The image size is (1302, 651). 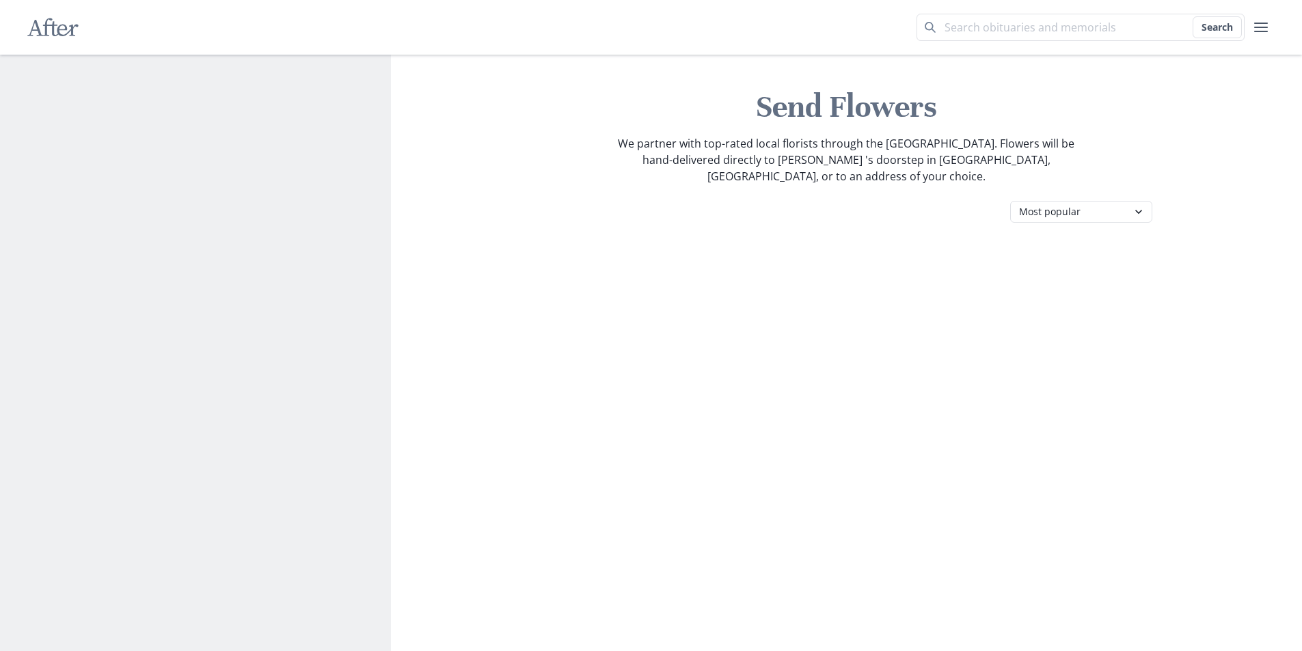 What do you see at coordinates (1080, 27) in the screenshot?
I see `input: Search term` at bounding box center [1080, 27].